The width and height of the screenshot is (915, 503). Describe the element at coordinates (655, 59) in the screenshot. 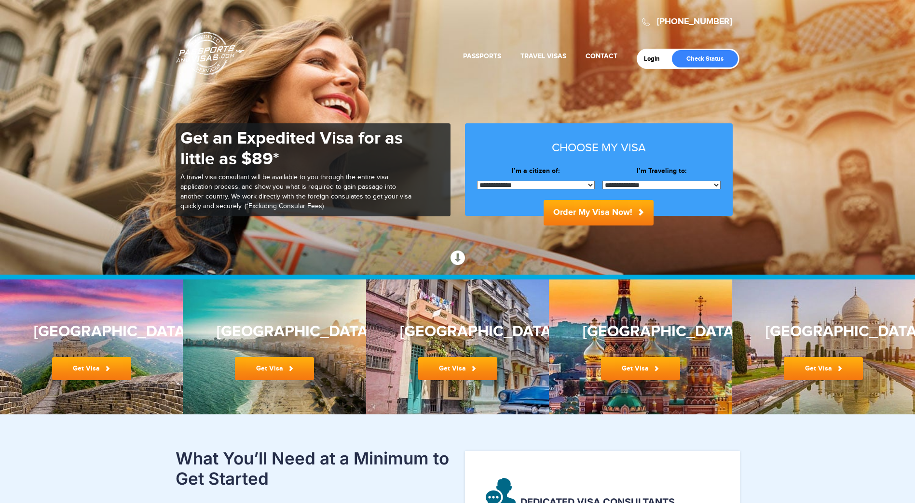

I see `a: Login` at that location.